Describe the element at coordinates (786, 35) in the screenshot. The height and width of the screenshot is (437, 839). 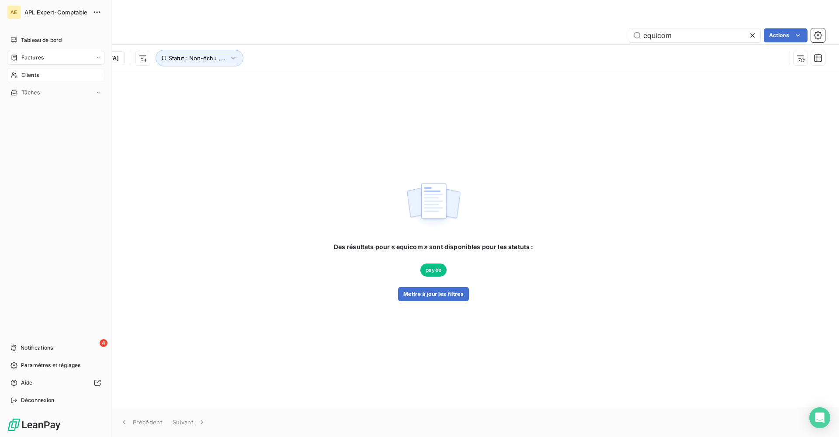
I see `button: Actions` at that location.